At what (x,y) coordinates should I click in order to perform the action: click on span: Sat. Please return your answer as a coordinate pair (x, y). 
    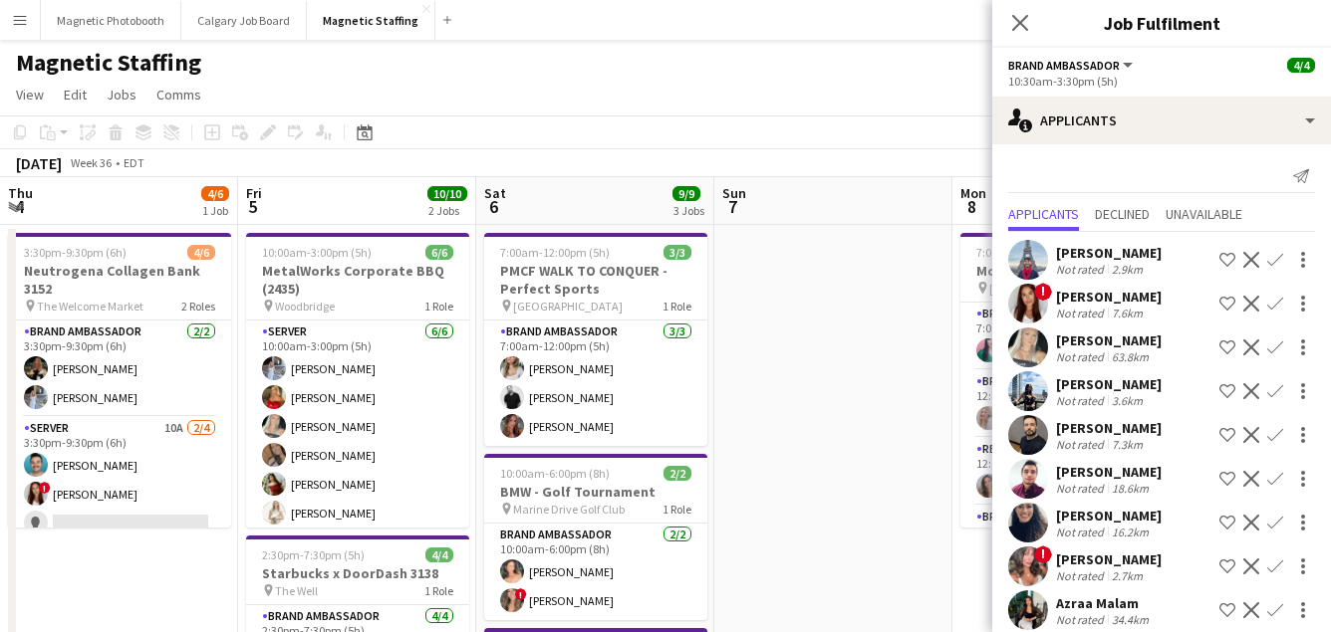
    Looking at the image, I should click on (495, 193).